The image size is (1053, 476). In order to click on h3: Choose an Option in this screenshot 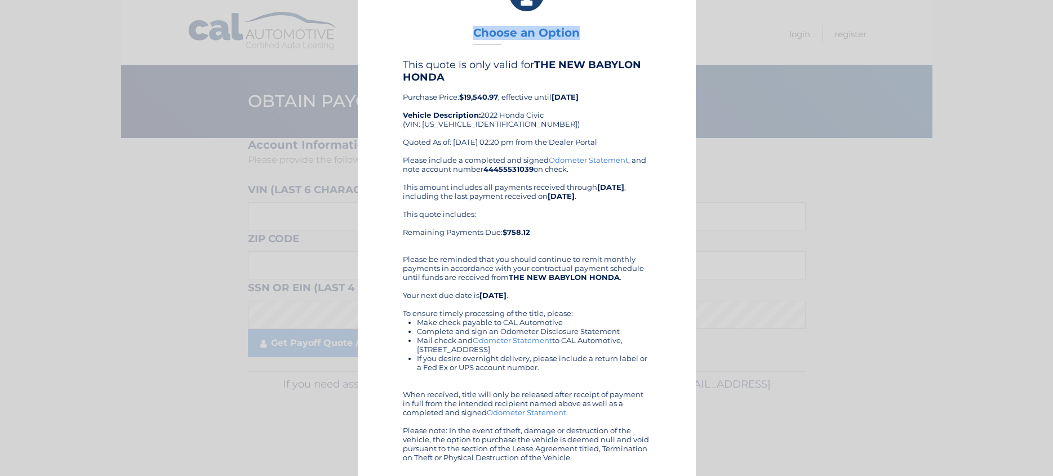, I will do `click(526, 35)`.